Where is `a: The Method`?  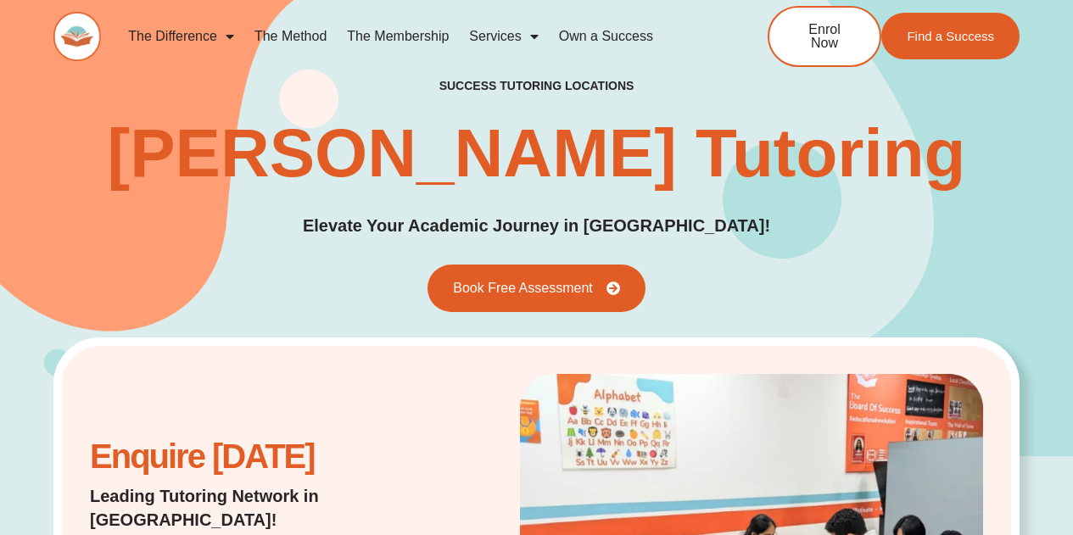 a: The Method is located at coordinates (290, 36).